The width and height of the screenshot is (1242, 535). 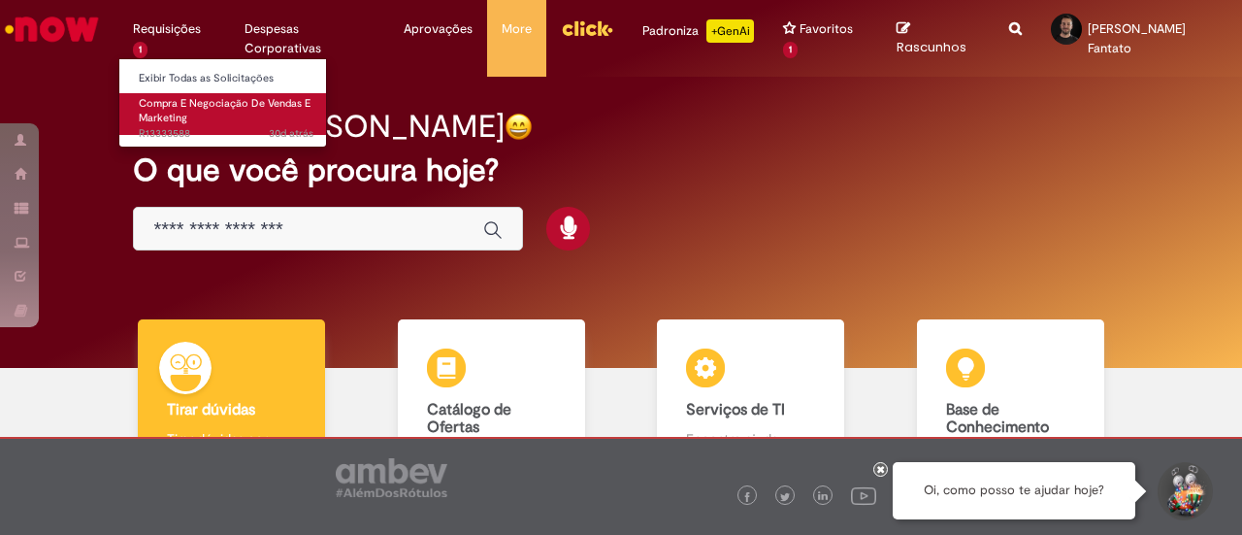 I want to click on span: R13333588, so click(x=226, y=134).